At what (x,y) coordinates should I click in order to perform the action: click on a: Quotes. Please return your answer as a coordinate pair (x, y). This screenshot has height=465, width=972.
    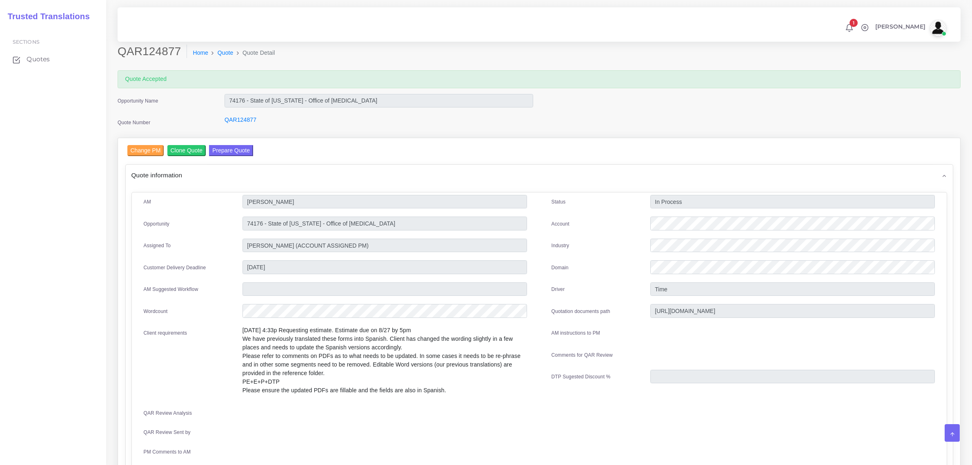
    Looking at the image, I should click on (53, 59).